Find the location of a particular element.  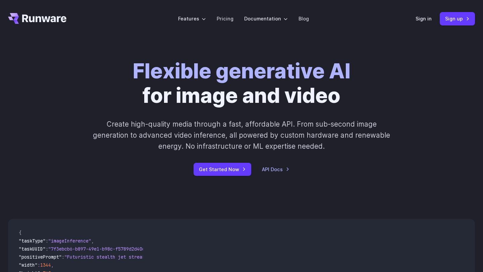

p: Create high-quality media through a fast, affordable API. From sub-second image generation to adv... is located at coordinates (241, 135).